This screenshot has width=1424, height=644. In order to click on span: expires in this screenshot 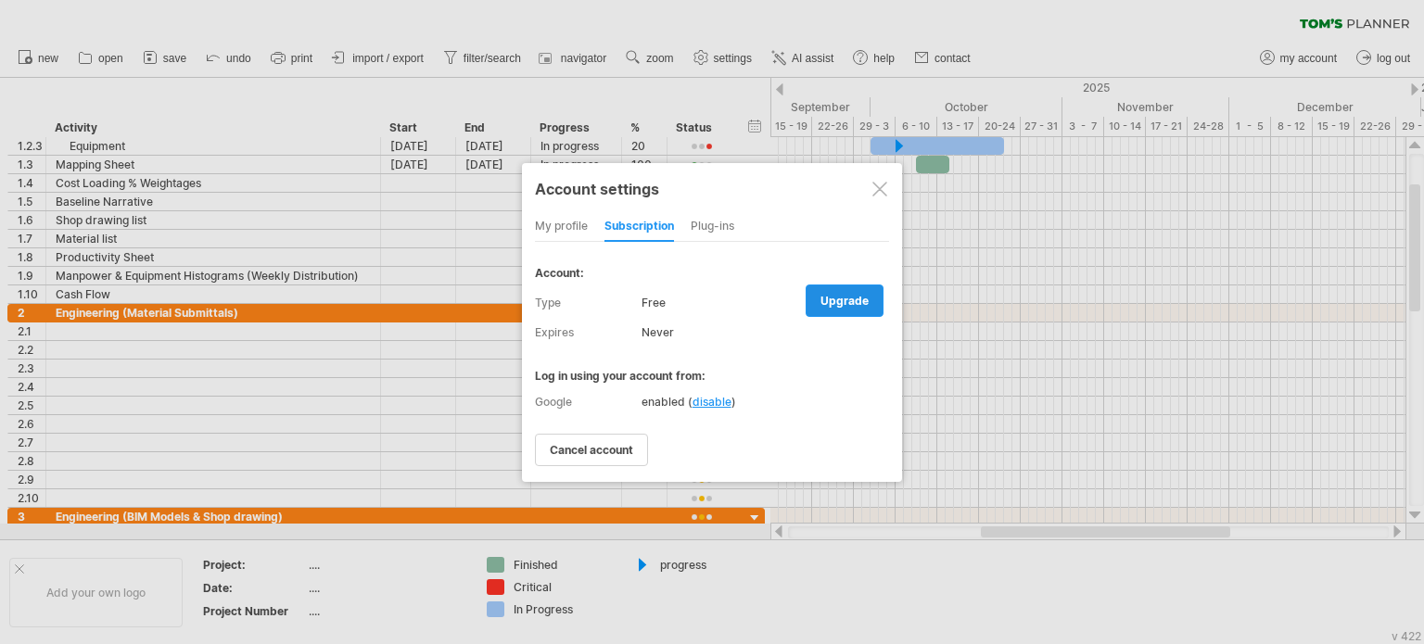, I will do `click(554, 332)`.